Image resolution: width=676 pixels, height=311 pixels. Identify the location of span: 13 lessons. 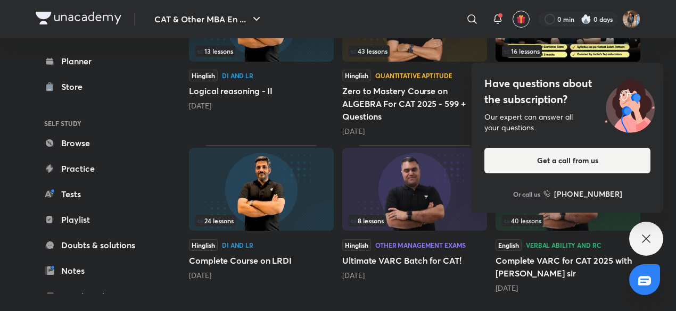
(215, 51).